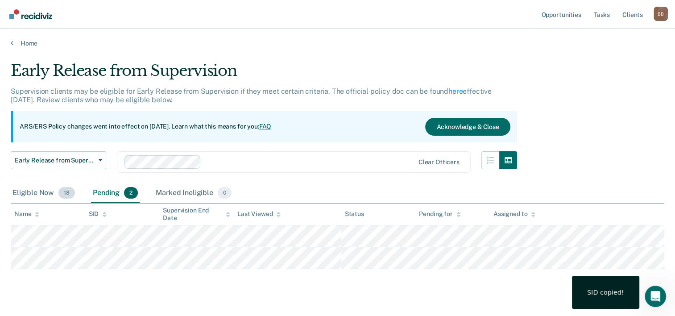 This screenshot has width=675, height=316. What do you see at coordinates (660, 14) in the screenshot?
I see `button: Profile dropdown button` at bounding box center [660, 14].